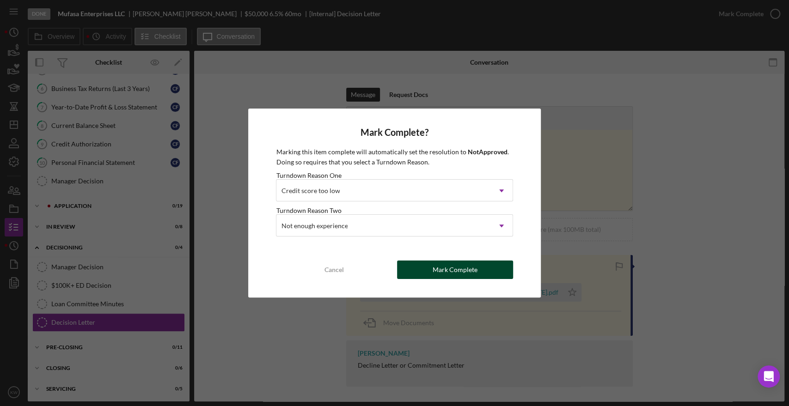 The width and height of the screenshot is (789, 406). I want to click on button: Mark Complete, so click(455, 270).